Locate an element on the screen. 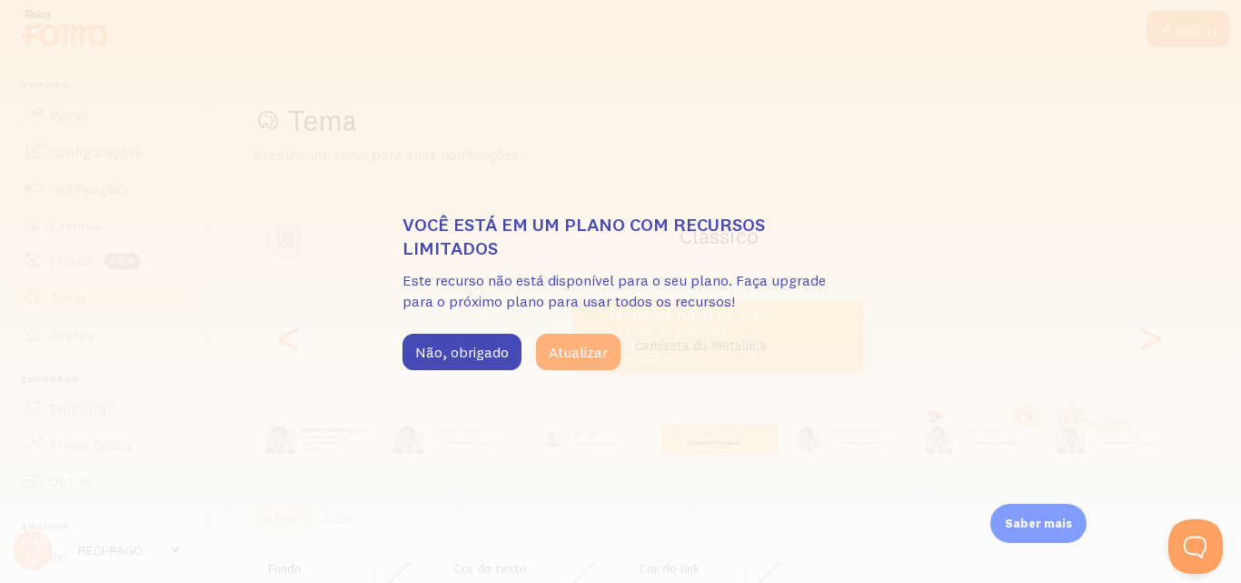 This screenshot has height=583, width=1241. font: Atualizar is located at coordinates (578, 352).